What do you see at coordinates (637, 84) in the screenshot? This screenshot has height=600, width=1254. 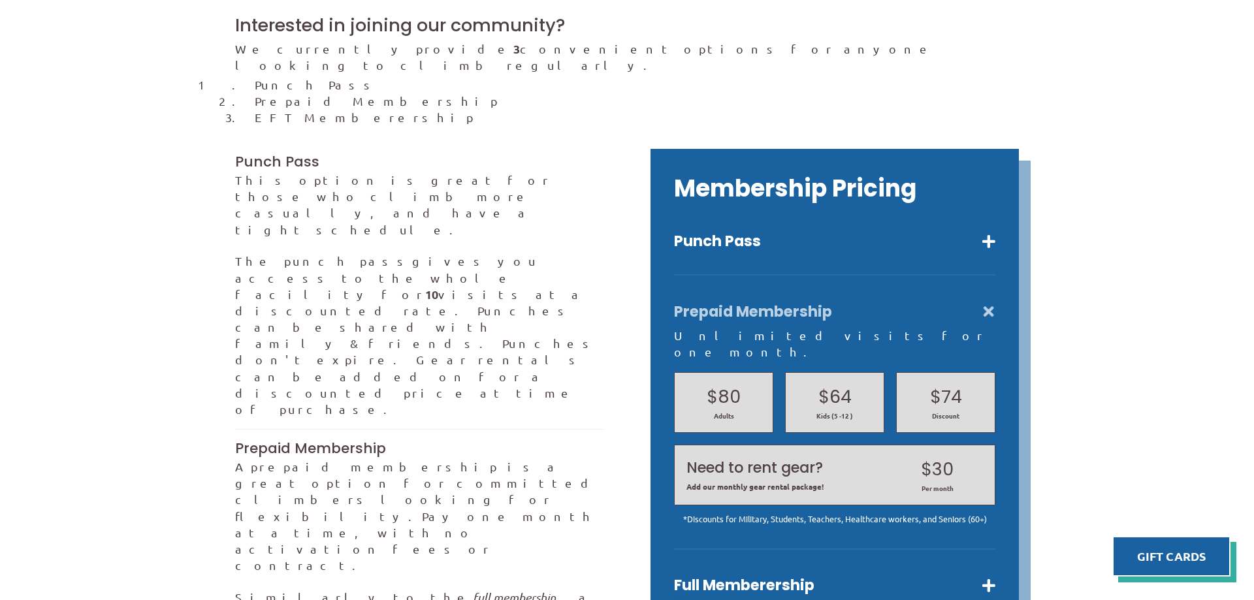 I see `li: Punch Pass` at bounding box center [637, 84].